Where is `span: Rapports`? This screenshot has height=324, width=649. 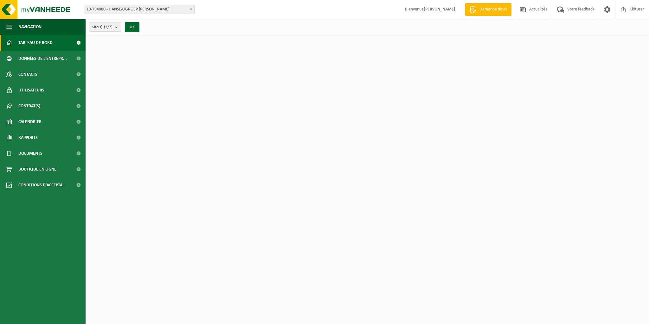 span: Rapports is located at coordinates (28, 138).